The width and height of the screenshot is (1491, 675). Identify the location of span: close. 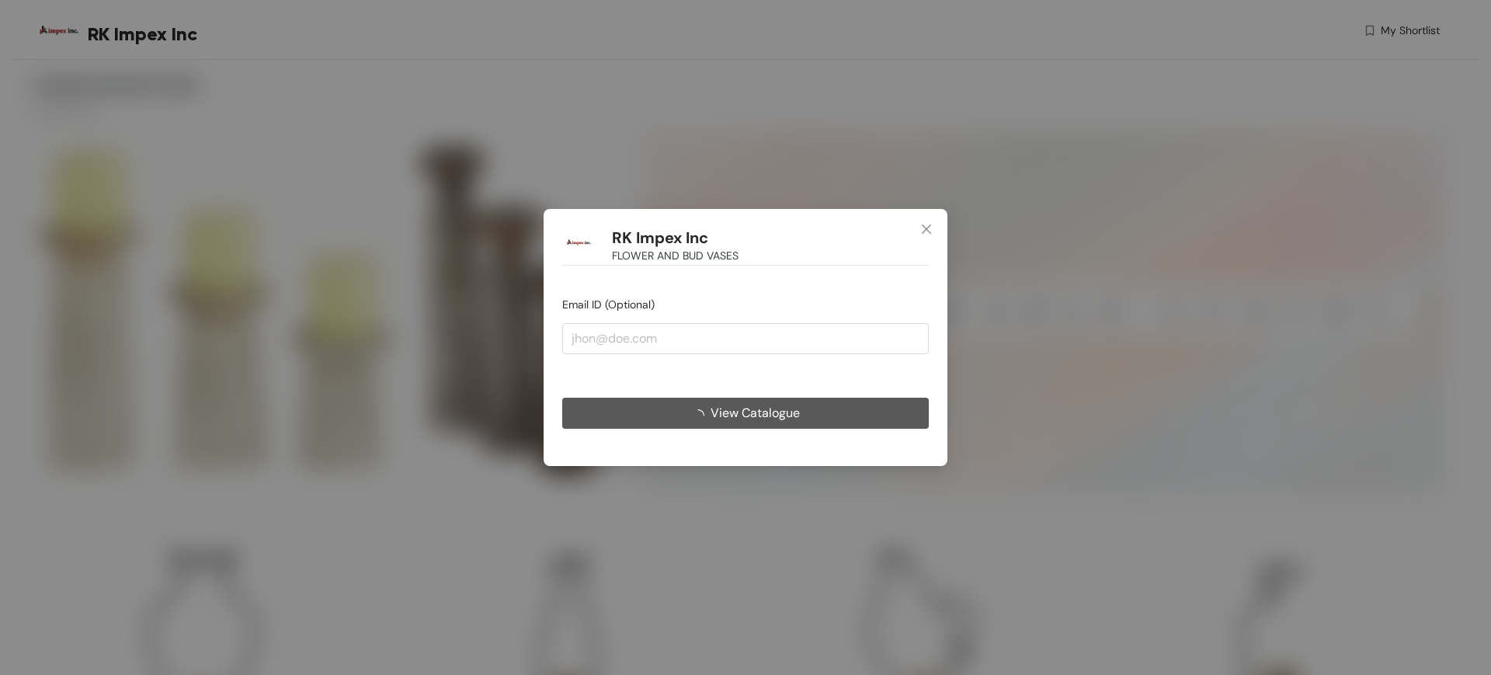
(926, 229).